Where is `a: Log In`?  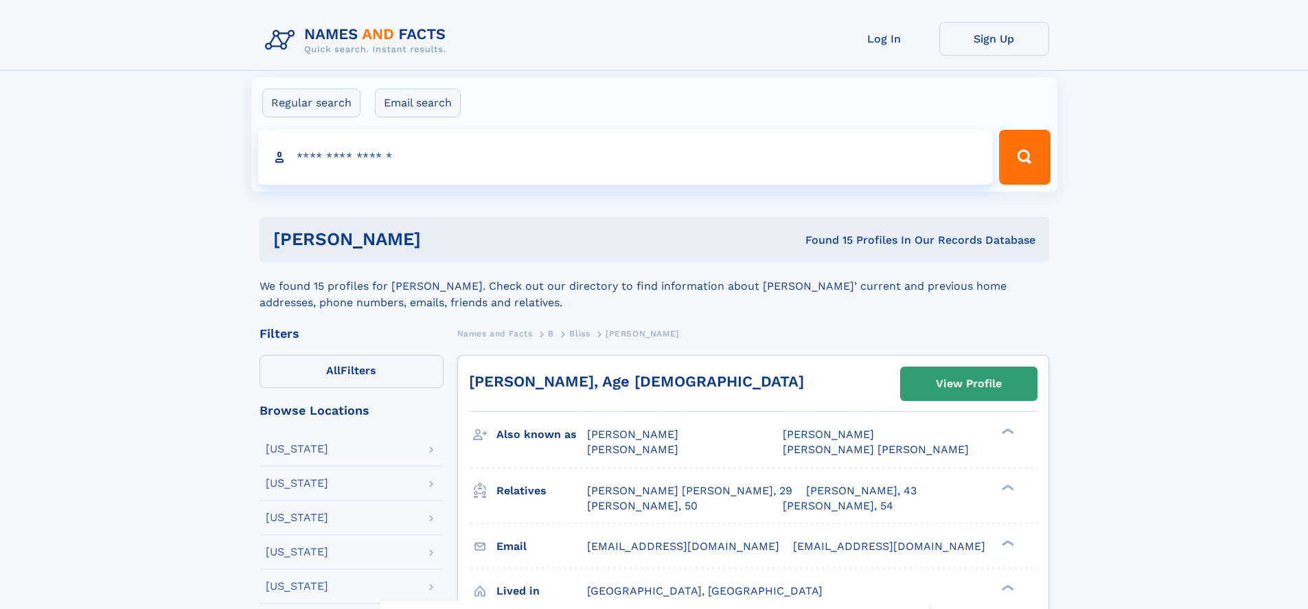
a: Log In is located at coordinates (884, 38).